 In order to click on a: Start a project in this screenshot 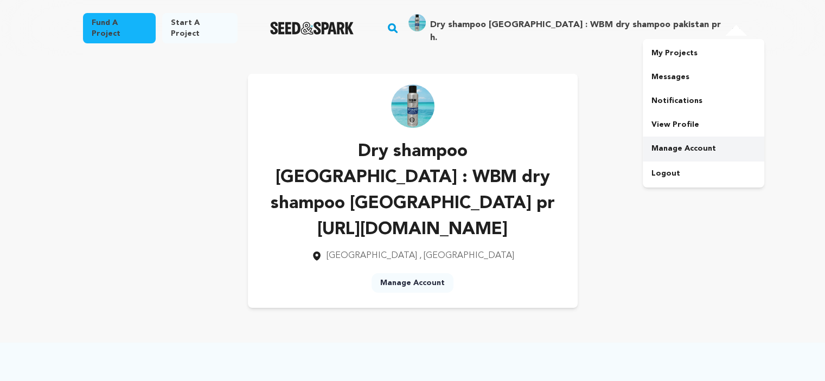, I will do `click(200, 28)`.